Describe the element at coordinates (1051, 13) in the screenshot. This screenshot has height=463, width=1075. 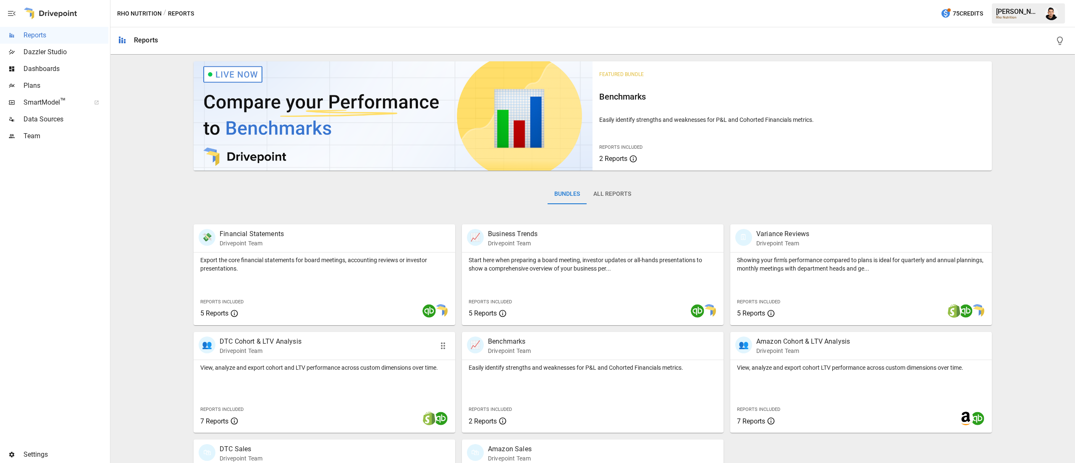
I see `button: Francisco Sanchez` at that location.